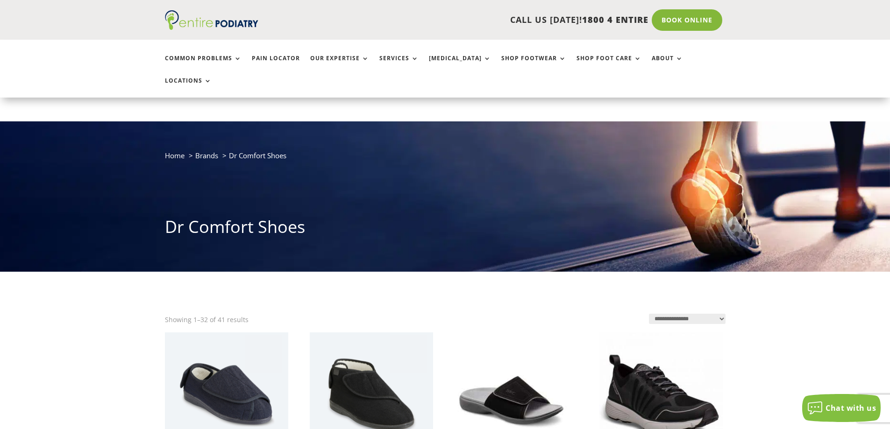 Image resolution: width=890 pixels, height=429 pixels. Describe the element at coordinates (615, 20) in the screenshot. I see `span: 1800 4 ENTIRE` at that location.